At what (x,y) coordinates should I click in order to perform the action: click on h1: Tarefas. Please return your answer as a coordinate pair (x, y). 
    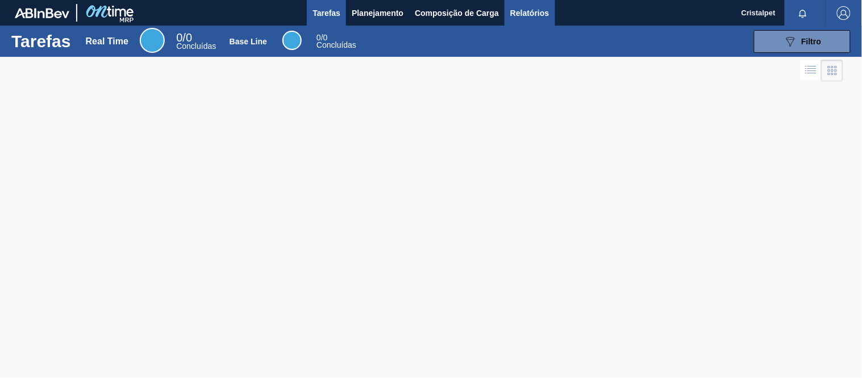
    Looking at the image, I should click on (41, 41).